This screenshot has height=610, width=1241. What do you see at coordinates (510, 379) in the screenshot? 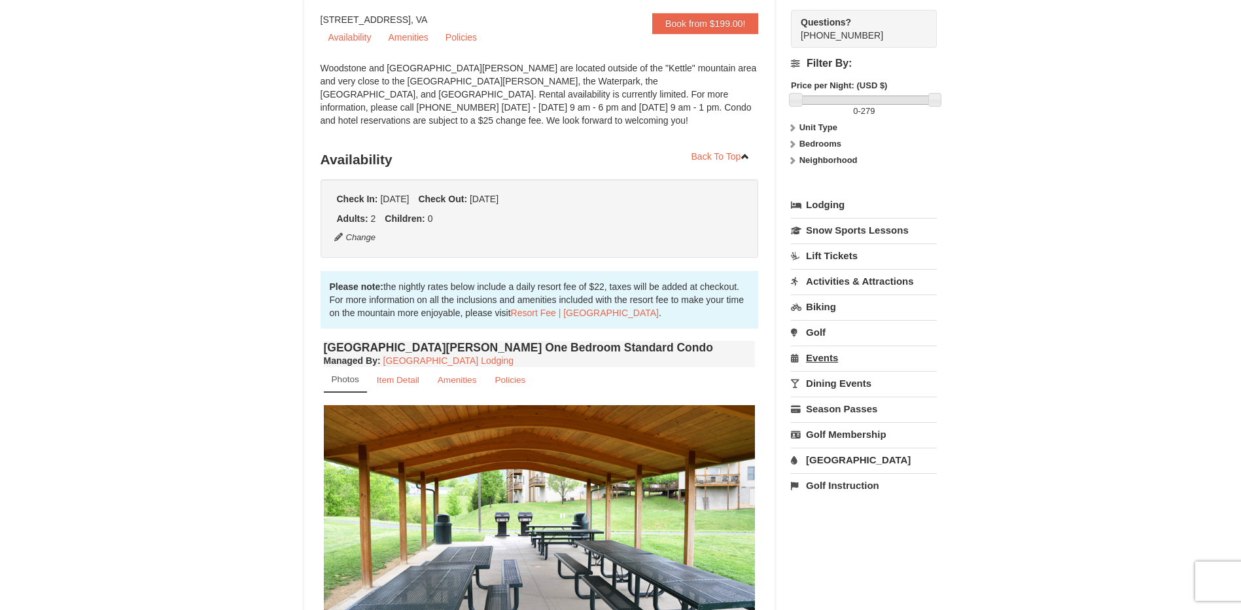
I see `small: Policies` at bounding box center [510, 379].